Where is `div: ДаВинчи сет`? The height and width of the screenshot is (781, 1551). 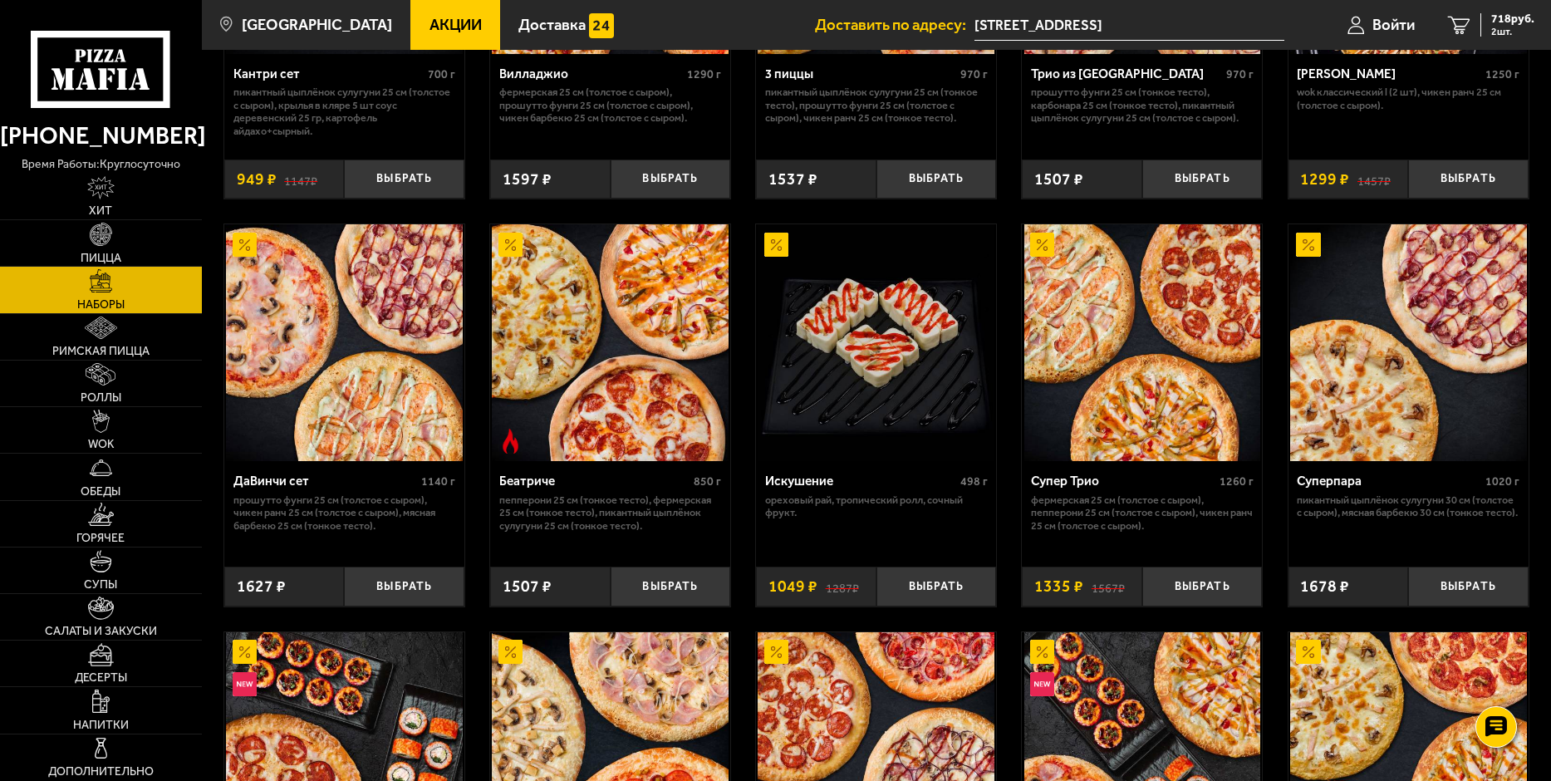 div: ДаВинчи сет is located at coordinates (326, 481).